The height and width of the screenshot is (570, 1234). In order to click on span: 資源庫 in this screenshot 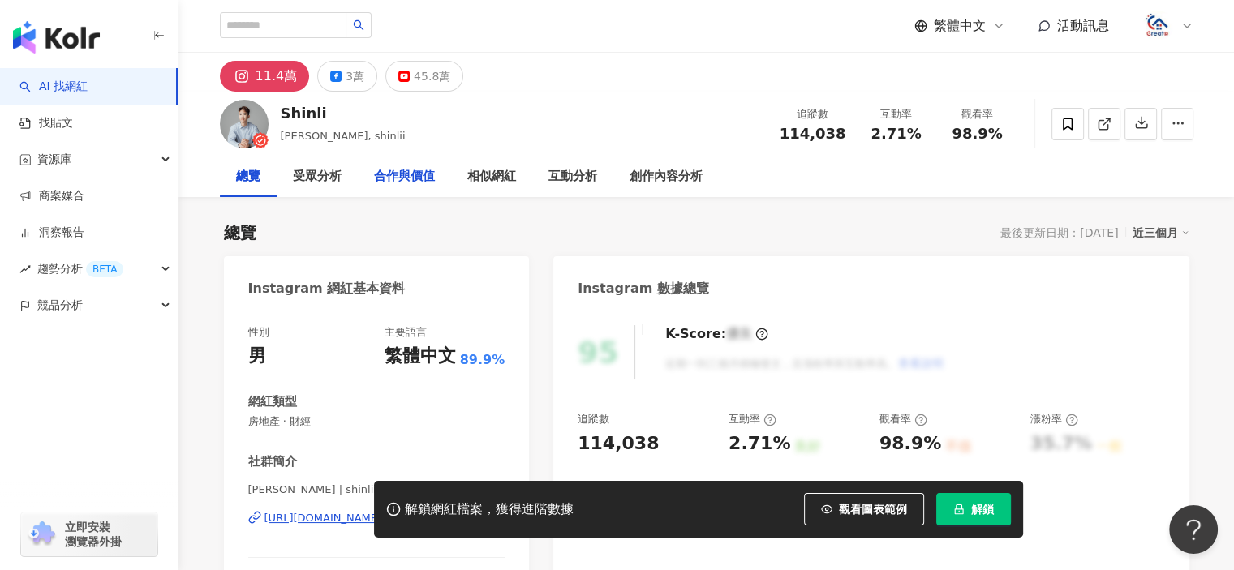, I will do `click(54, 159)`.